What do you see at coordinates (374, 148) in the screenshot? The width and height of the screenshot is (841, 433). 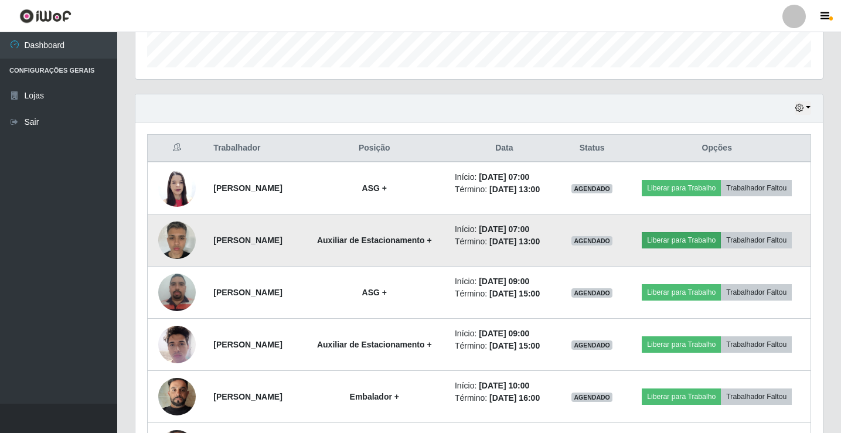 I see `th: Posição` at bounding box center [374, 148].